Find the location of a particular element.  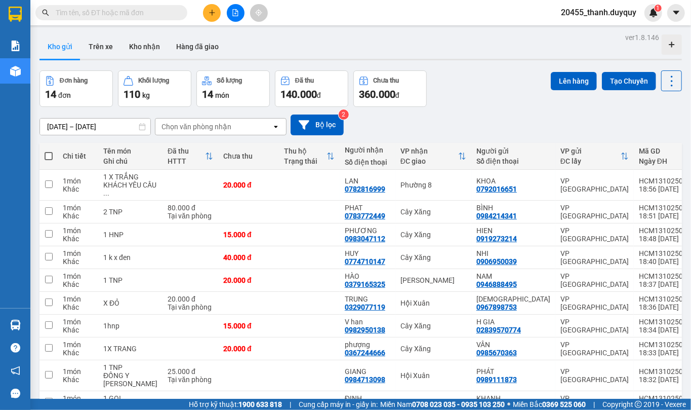

div: BÌNH is located at coordinates (513, 208).